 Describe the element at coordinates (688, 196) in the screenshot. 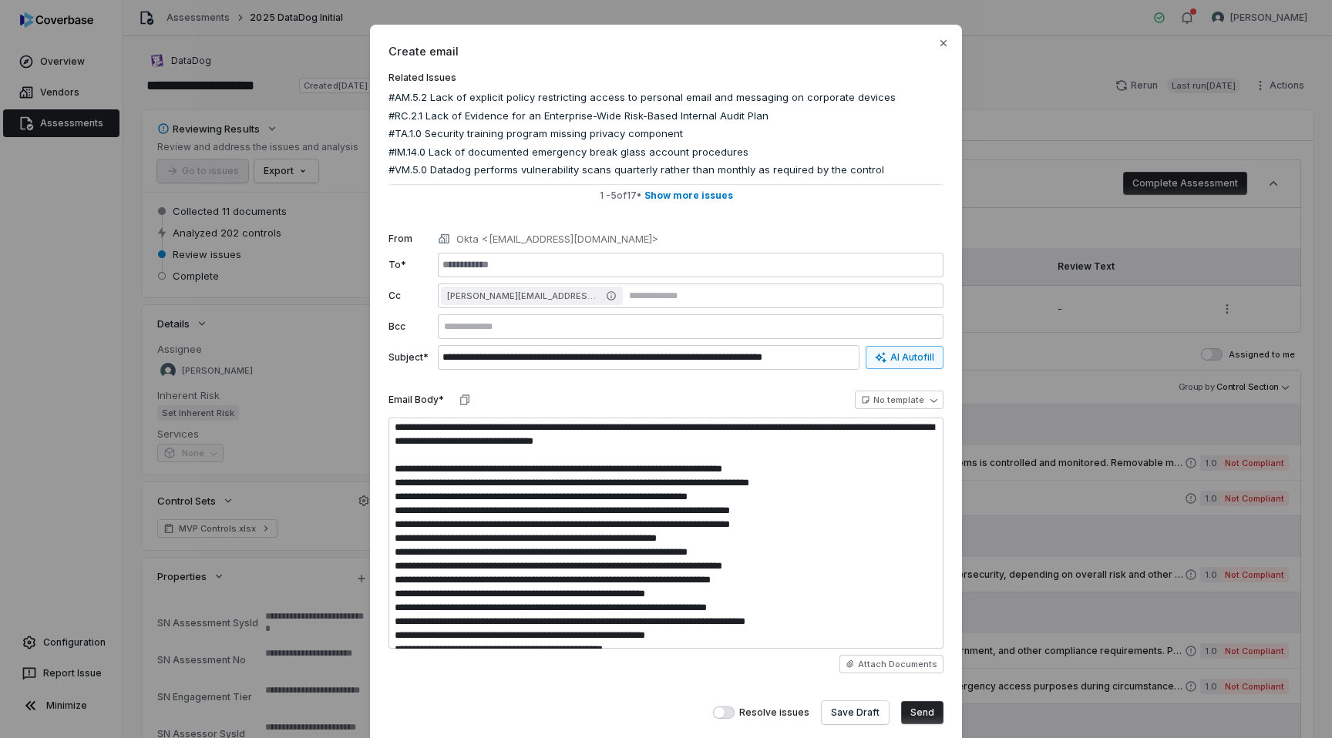

I see `span: Show more issues` at that location.